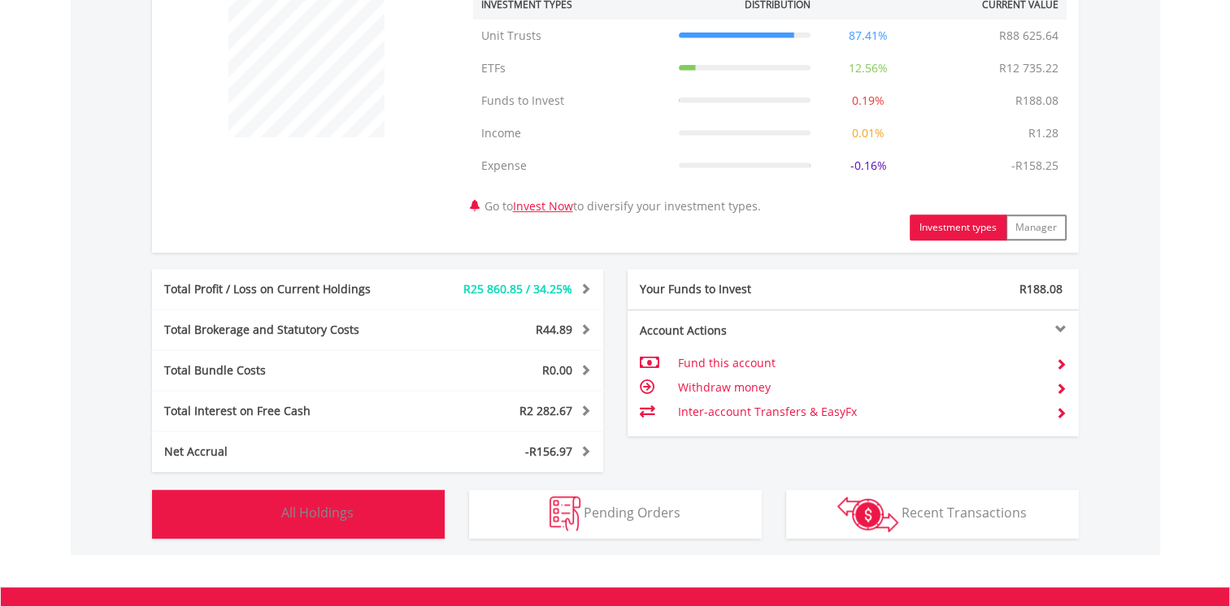 The width and height of the screenshot is (1230, 606). What do you see at coordinates (565, 514) in the screenshot?
I see `img: pending_instructions-wht.png` at bounding box center [565, 514].